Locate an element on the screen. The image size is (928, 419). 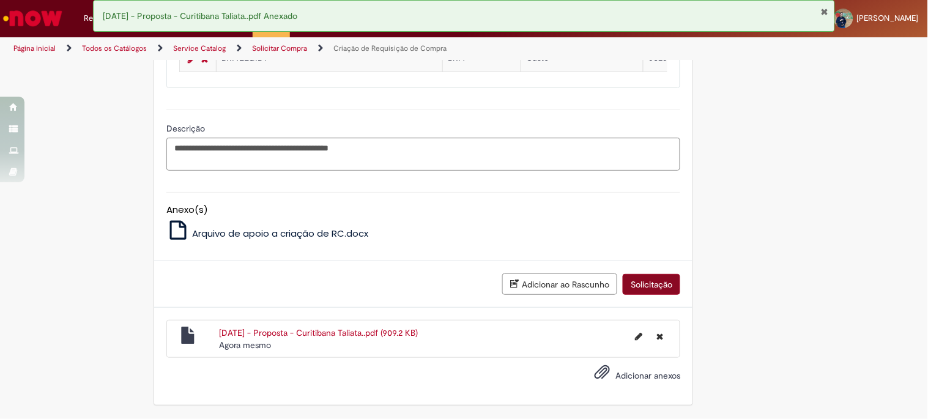
span: Adicionar anexos is located at coordinates (648, 376).